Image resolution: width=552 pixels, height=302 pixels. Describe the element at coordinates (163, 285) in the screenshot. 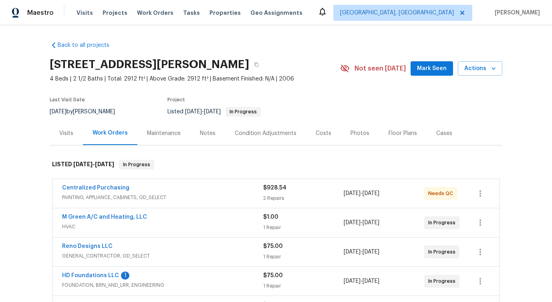

I see `span: FOUNDATION, BRN_AND_LRR, ENGINEERING` at that location.